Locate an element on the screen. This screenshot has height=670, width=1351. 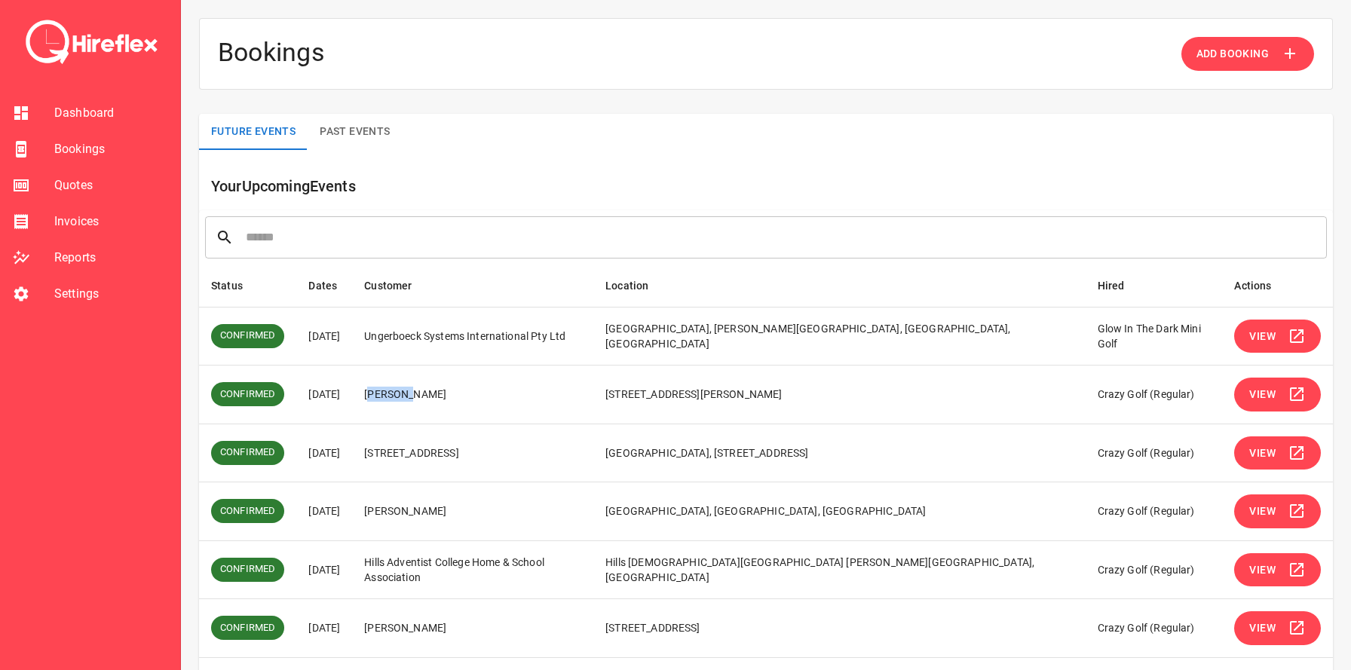
h6: Your Upcoming Events is located at coordinates (772, 186).